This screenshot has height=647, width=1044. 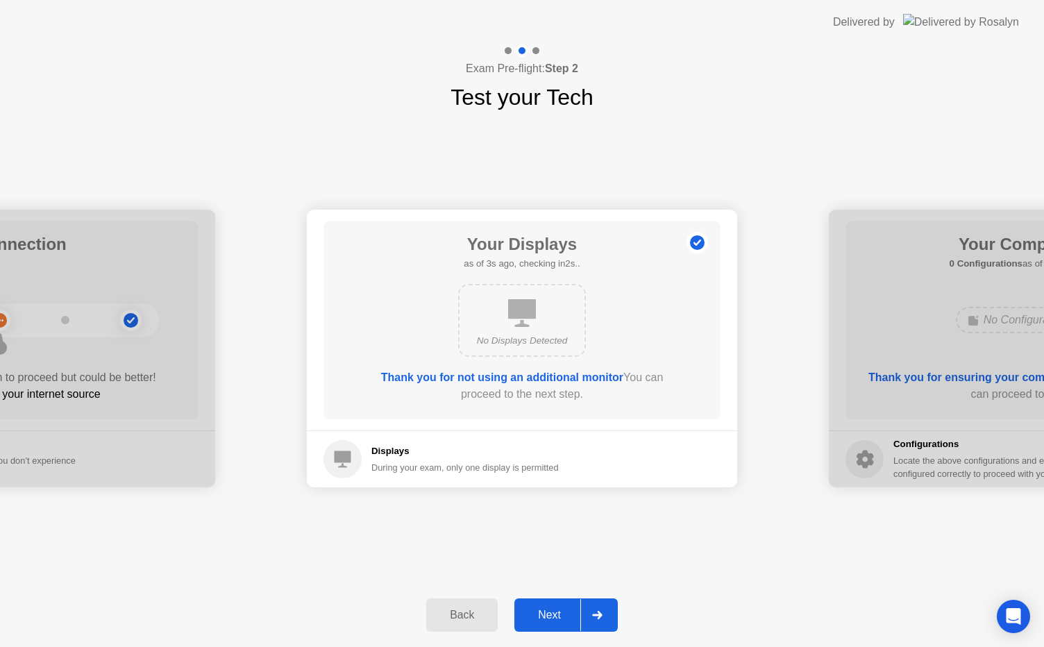 What do you see at coordinates (462, 615) in the screenshot?
I see `button: Back` at bounding box center [462, 615].